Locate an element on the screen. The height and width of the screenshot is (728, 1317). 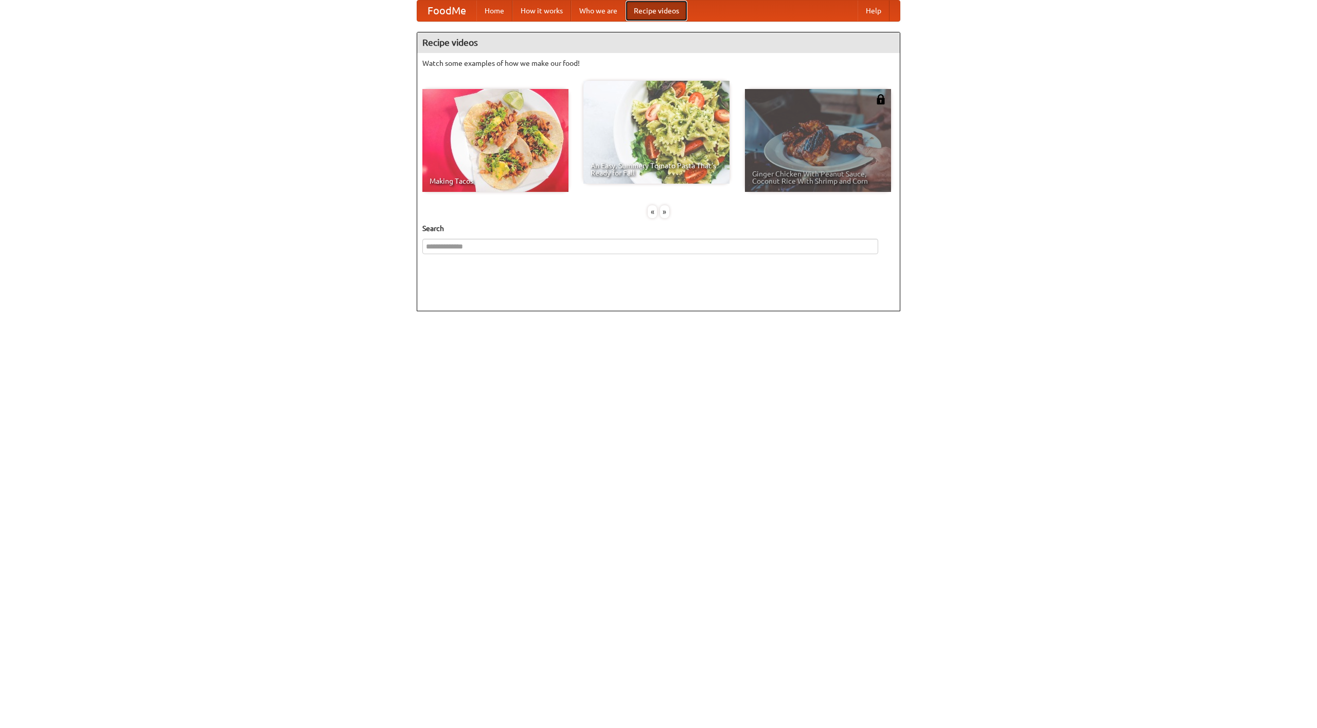
h4: Recipe videos is located at coordinates (659, 43).